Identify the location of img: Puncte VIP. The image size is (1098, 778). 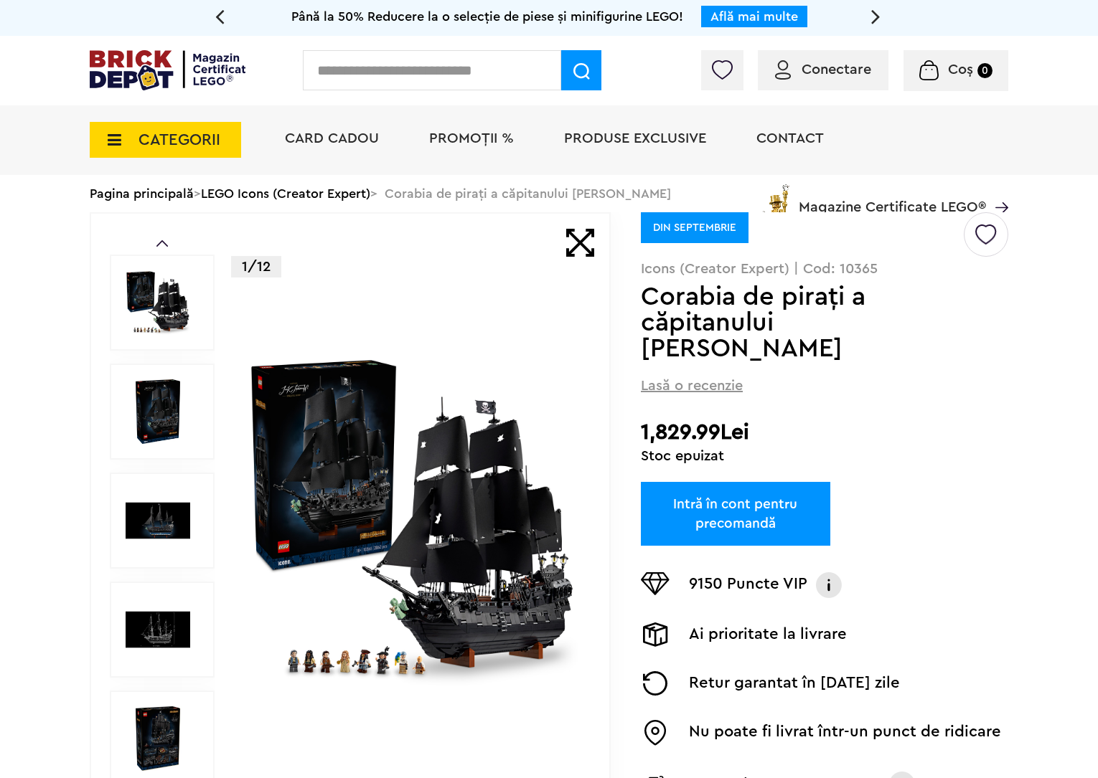
(655, 584).